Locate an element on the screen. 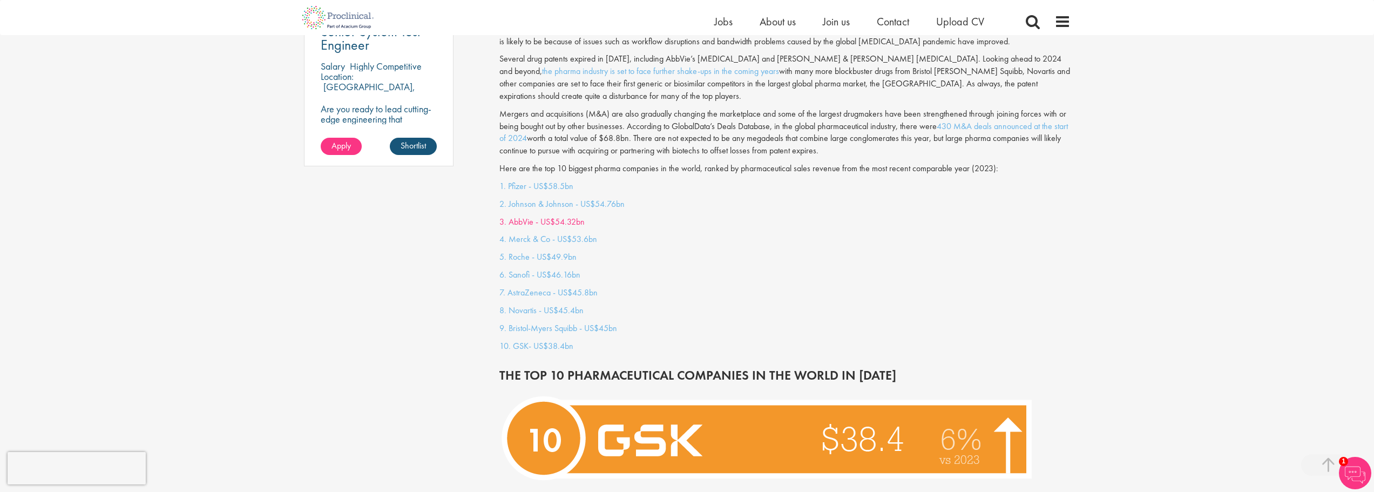 The width and height of the screenshot is (1374, 492). a: 8. Novartis - US$45.4bn is located at coordinates (541, 310).